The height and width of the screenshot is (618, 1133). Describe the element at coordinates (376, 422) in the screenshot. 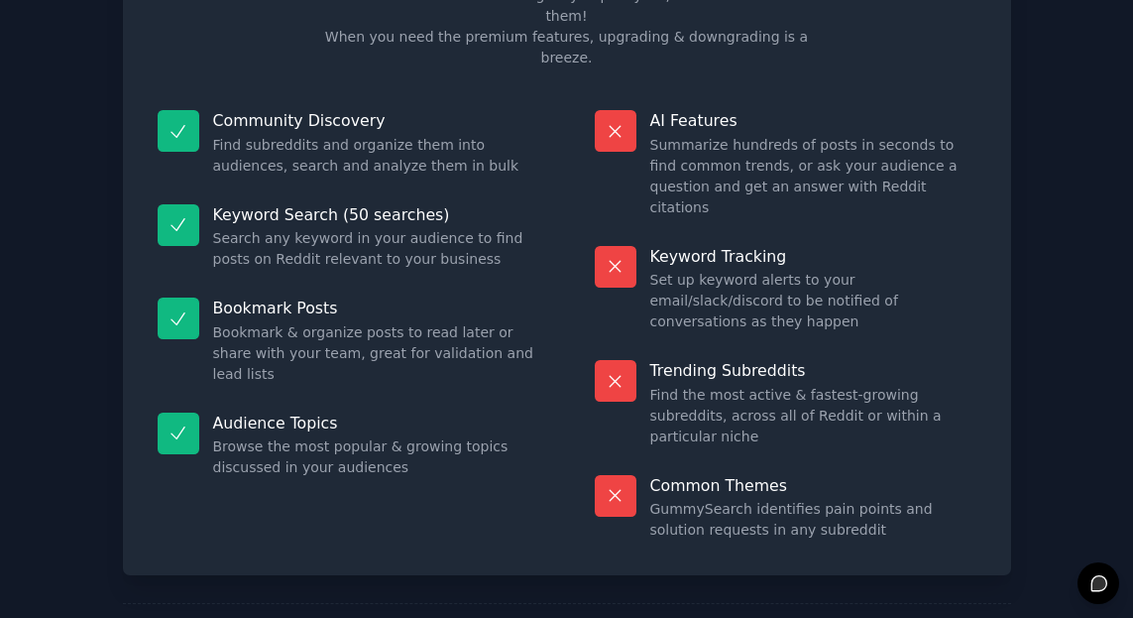

I see `p: Audience Topics` at that location.